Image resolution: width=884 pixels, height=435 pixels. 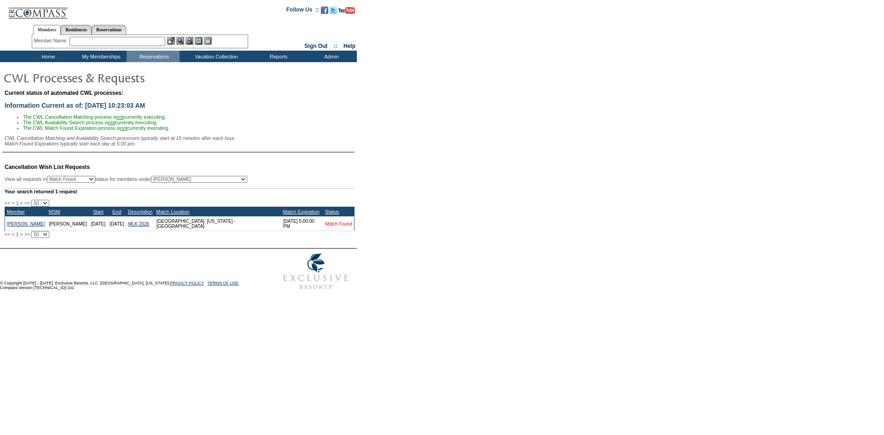 What do you see at coordinates (330, 56) in the screenshot?
I see `td: Admin` at bounding box center [330, 56].